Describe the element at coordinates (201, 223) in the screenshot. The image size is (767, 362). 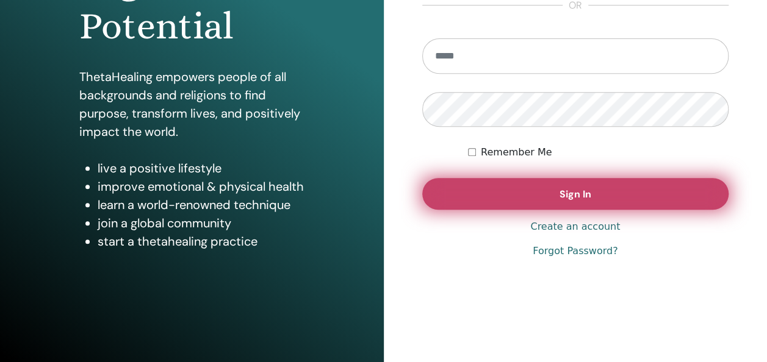
I see `li: join a global community` at that location.